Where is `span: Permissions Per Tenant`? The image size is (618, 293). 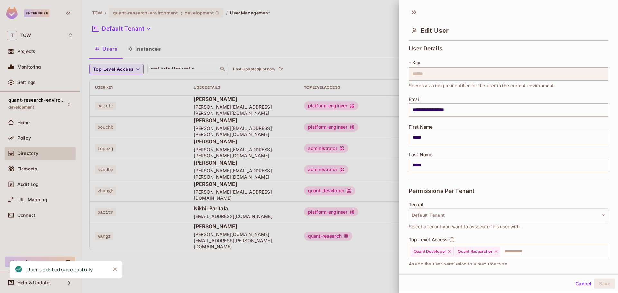
span: Permissions Per Tenant is located at coordinates (442, 191).